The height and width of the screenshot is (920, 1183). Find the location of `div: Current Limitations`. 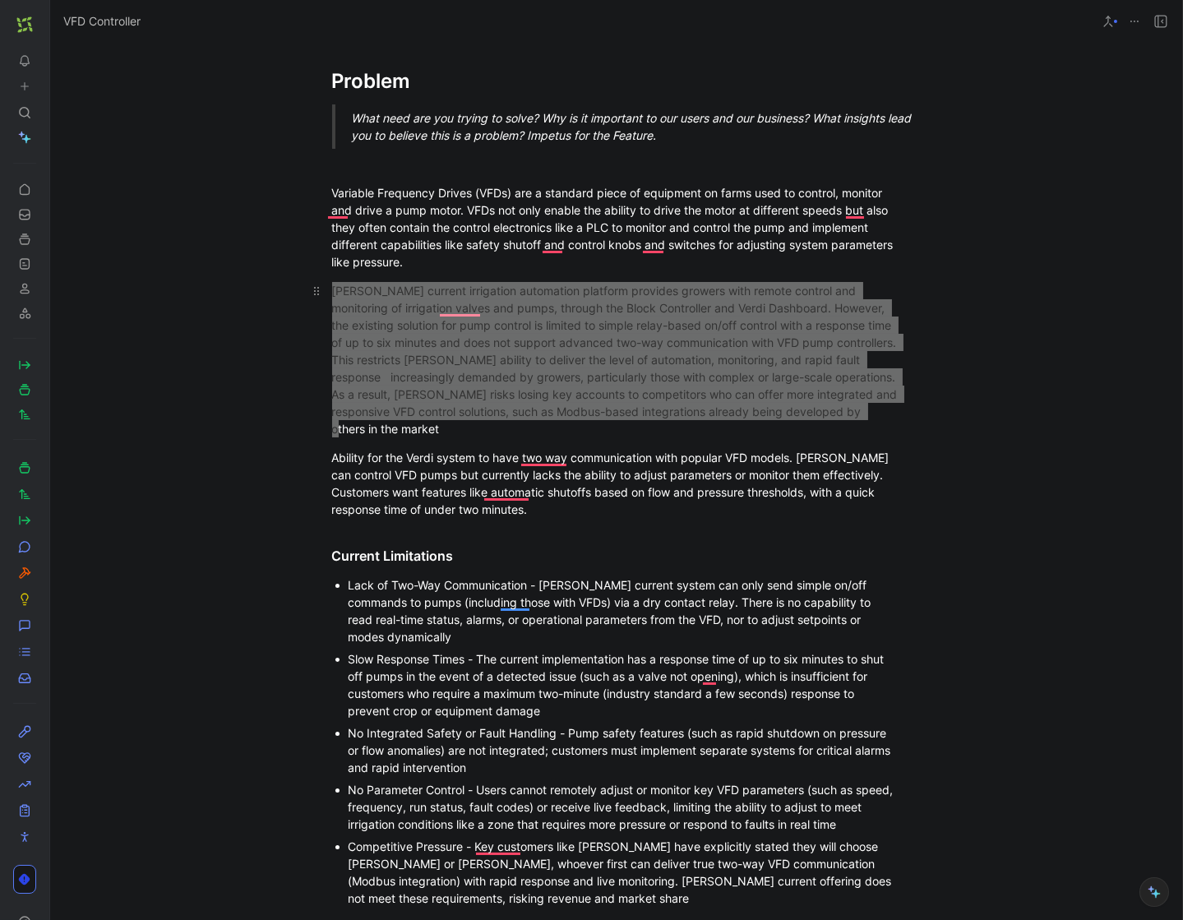

div: Current Limitations is located at coordinates (617, 556).